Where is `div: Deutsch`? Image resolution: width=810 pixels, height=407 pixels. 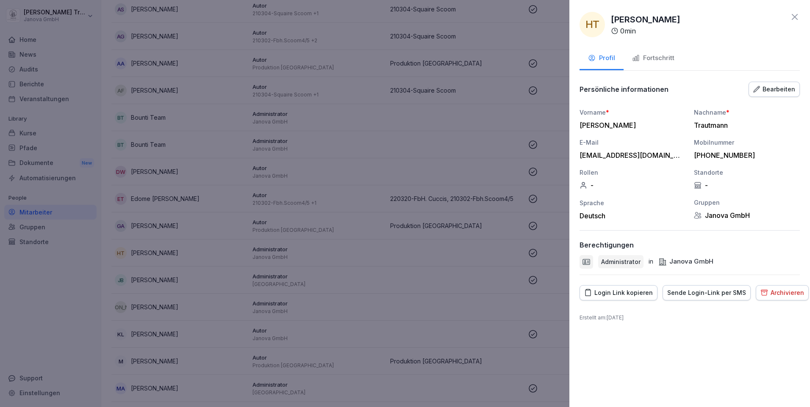
div: Deutsch is located at coordinates (632, 216).